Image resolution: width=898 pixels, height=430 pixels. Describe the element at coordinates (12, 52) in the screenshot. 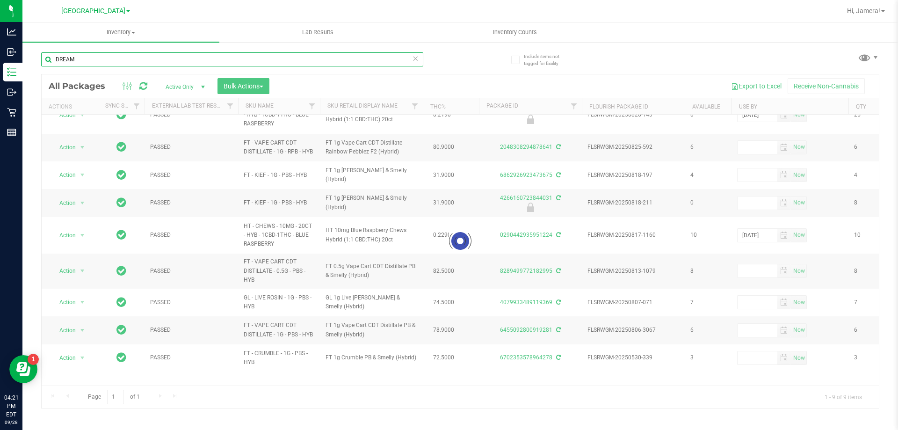

I see `inline-svg: Inbound` at that location.